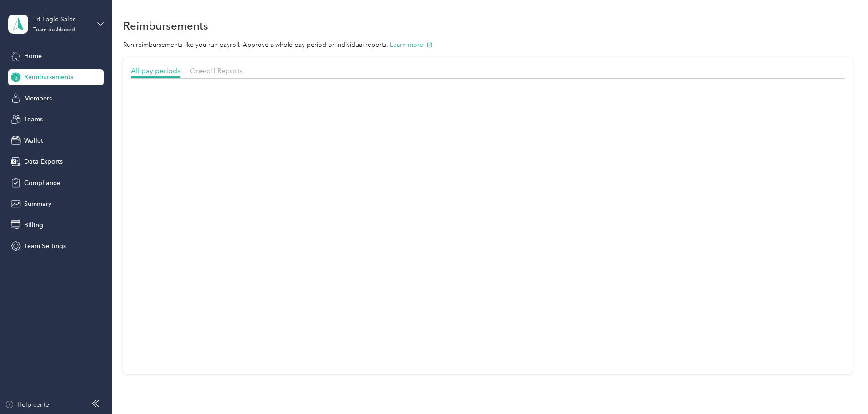  What do you see at coordinates (42, 183) in the screenshot?
I see `span: Compliance` at bounding box center [42, 183].